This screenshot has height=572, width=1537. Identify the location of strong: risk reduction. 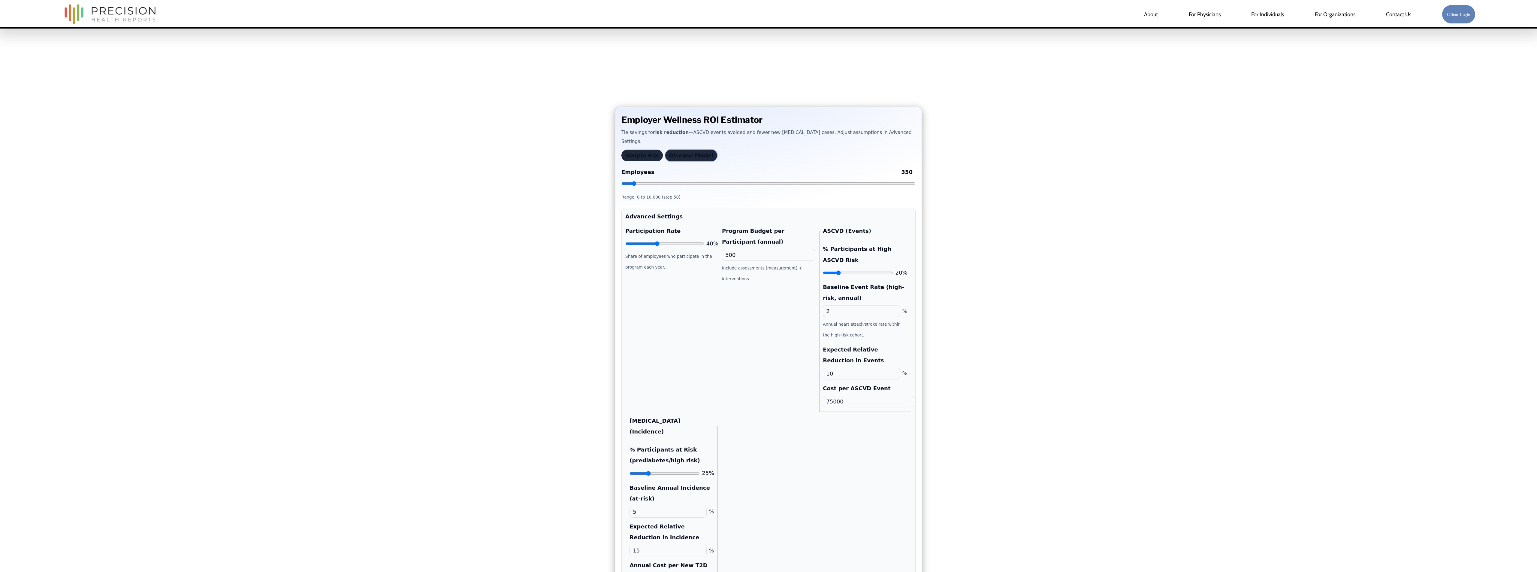
(671, 132).